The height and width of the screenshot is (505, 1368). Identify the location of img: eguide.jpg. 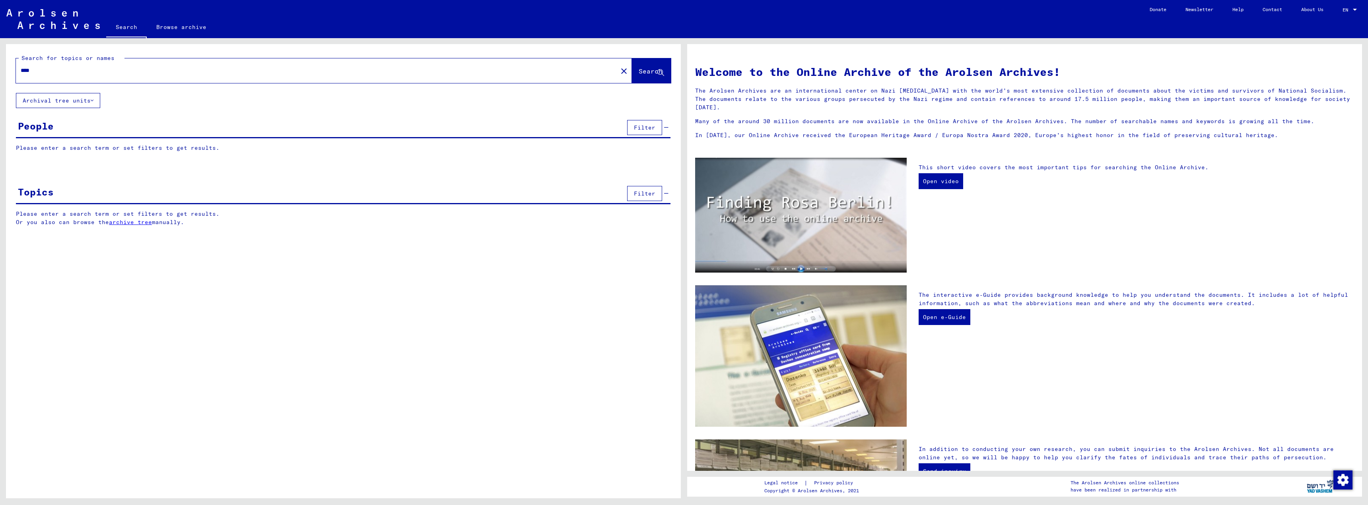
(801, 356).